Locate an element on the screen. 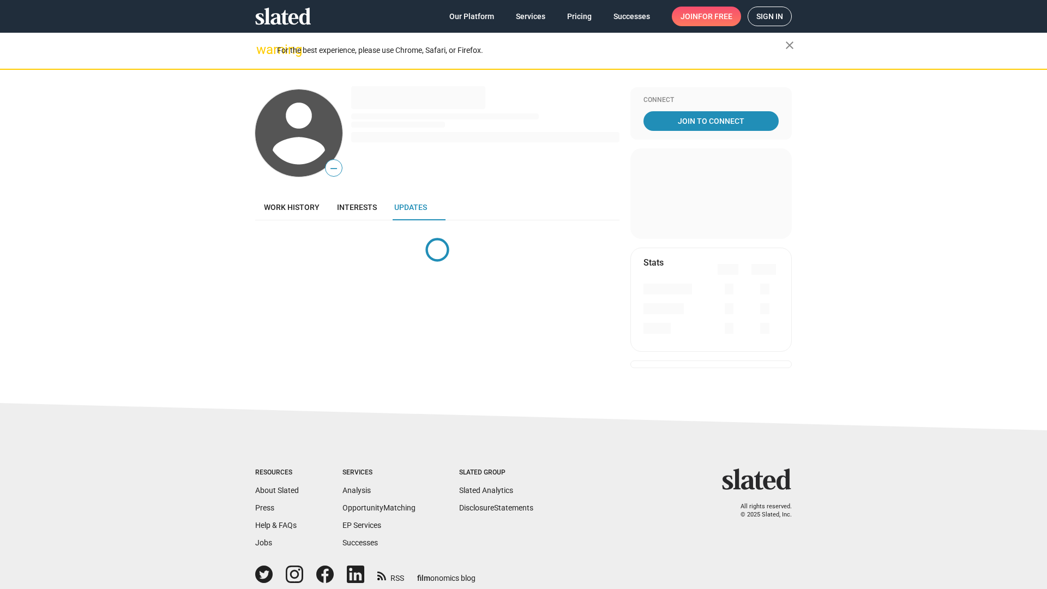  a: Analysis is located at coordinates (356, 490).